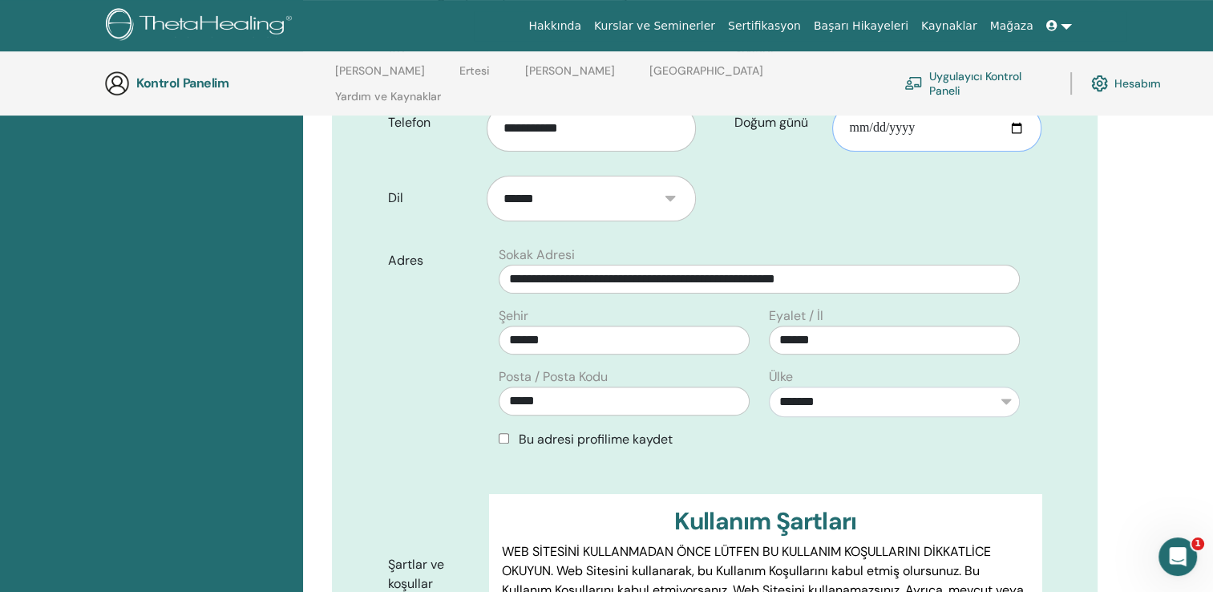 This screenshot has height=592, width=1213. What do you see at coordinates (555, 26) in the screenshot?
I see `a: Hakkında` at bounding box center [555, 26].